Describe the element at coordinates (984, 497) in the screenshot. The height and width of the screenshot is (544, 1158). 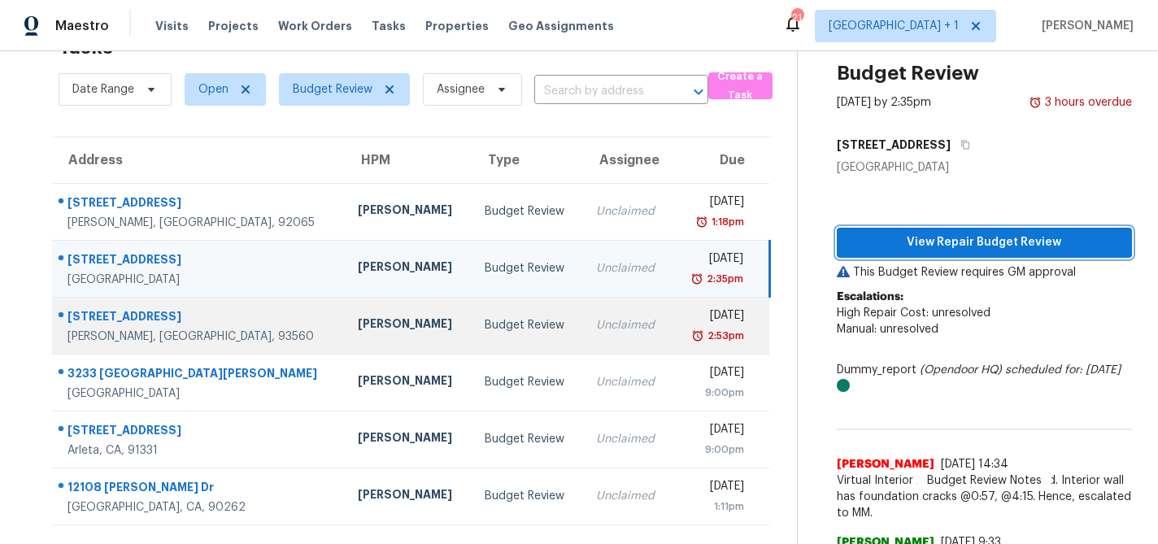
I see `span: Virtual Interior Assessment is completed. Interior wall has foundation cracks @0:57, @4:15. Hence...` at that location.